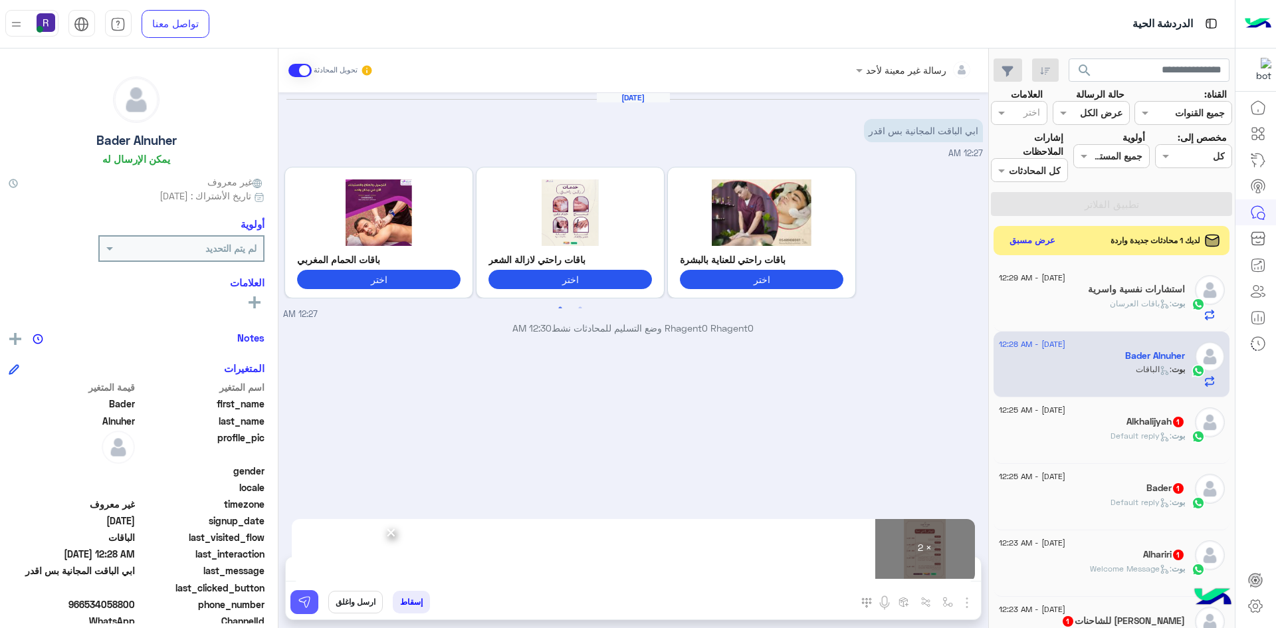 The width and height of the screenshot is (1276, 628). Describe the element at coordinates (336, 70) in the screenshot. I see `small: تحويل المحادثة` at that location.